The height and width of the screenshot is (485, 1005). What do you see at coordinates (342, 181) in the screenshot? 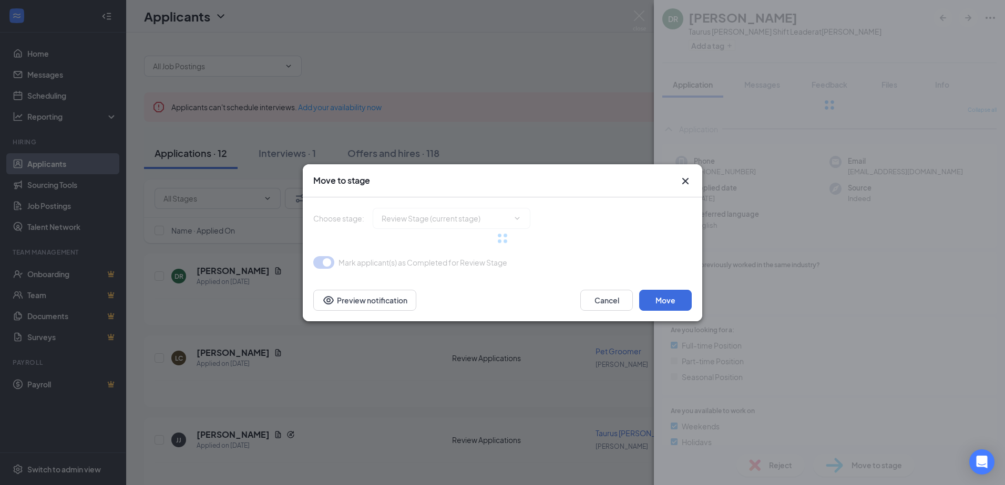
I see `h3: Move to stage` at bounding box center [342, 181].